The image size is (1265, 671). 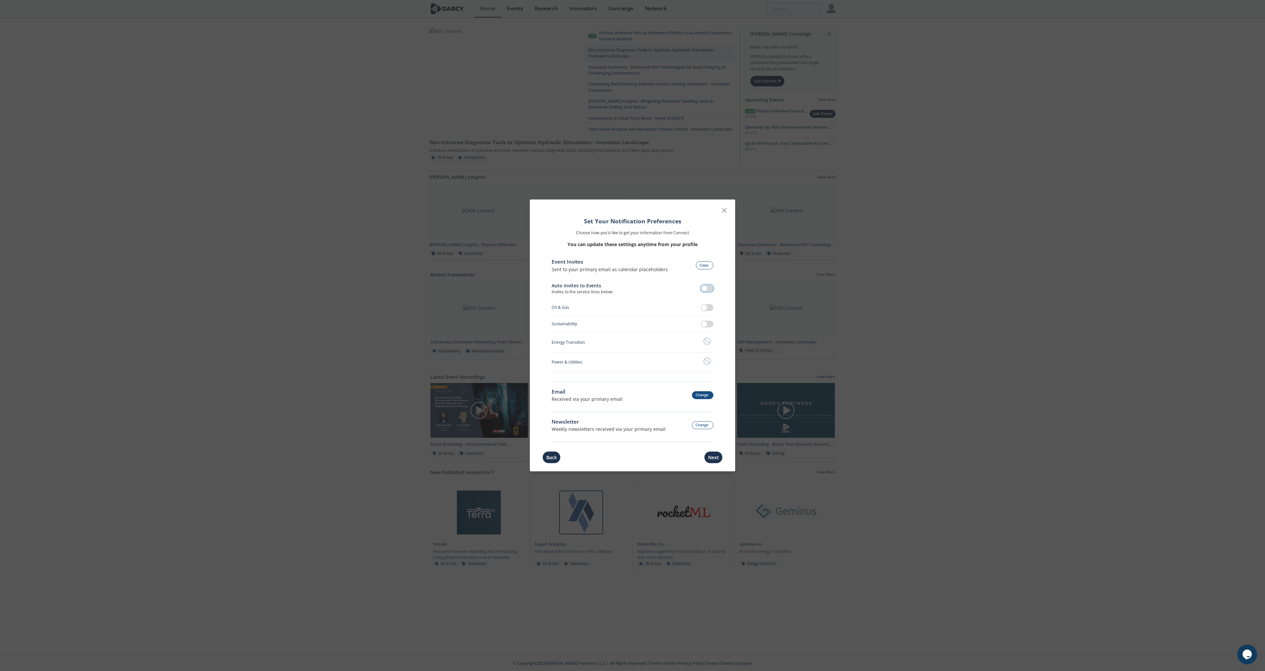 I want to click on div: Event Invites, so click(x=610, y=262).